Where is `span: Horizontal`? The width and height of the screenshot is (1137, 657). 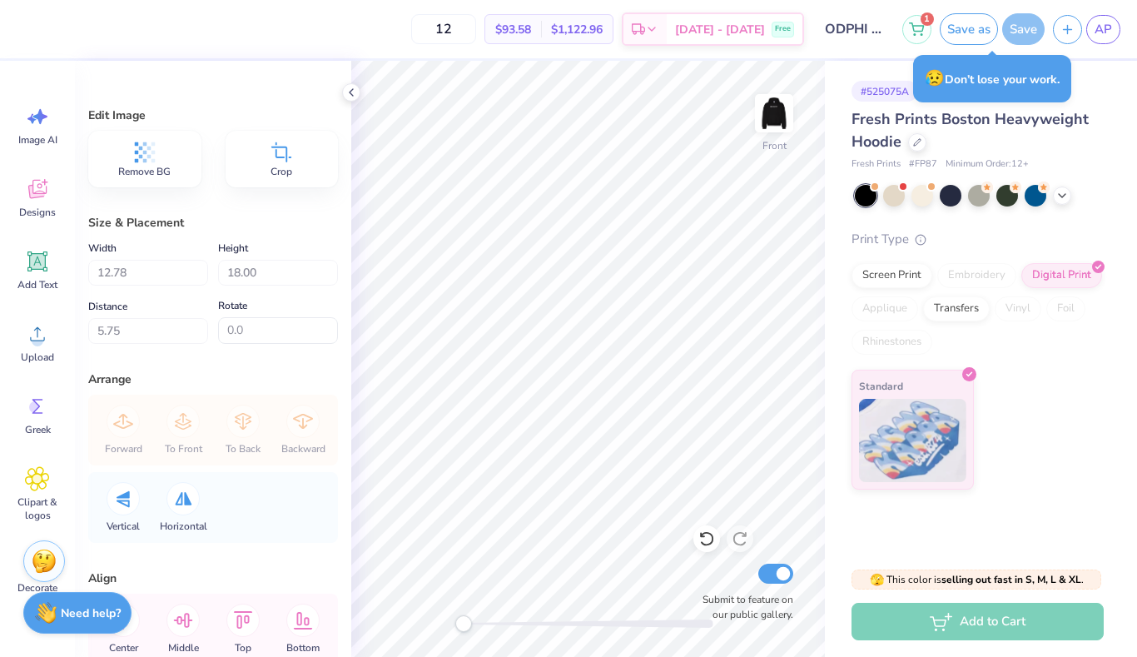
span: Horizontal is located at coordinates (183, 526).